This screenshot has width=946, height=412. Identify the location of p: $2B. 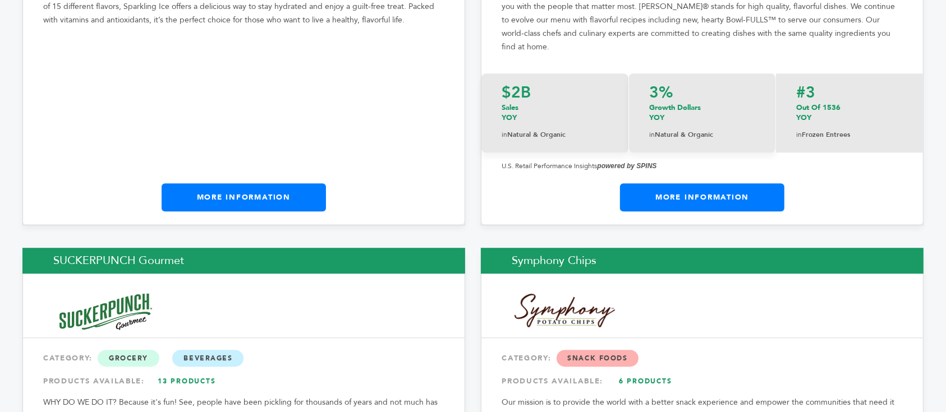
(555, 93).